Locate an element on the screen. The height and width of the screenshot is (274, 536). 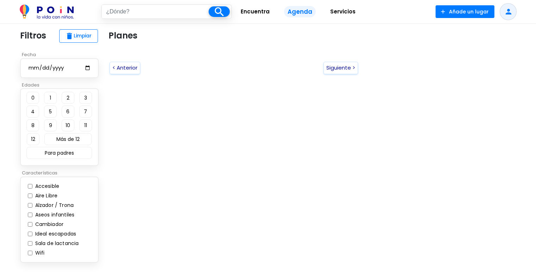
button: 4 is located at coordinates (33, 111).